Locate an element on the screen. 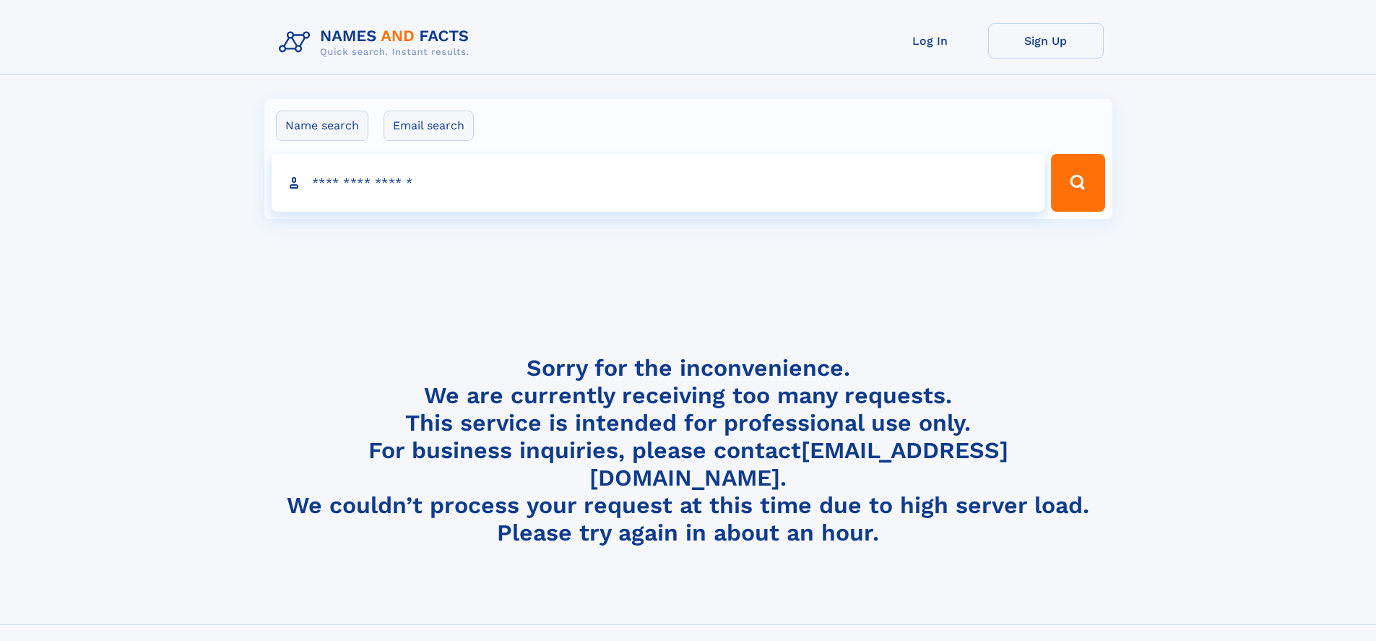 The width and height of the screenshot is (1376, 641). button: Search Button is located at coordinates (1078, 183).